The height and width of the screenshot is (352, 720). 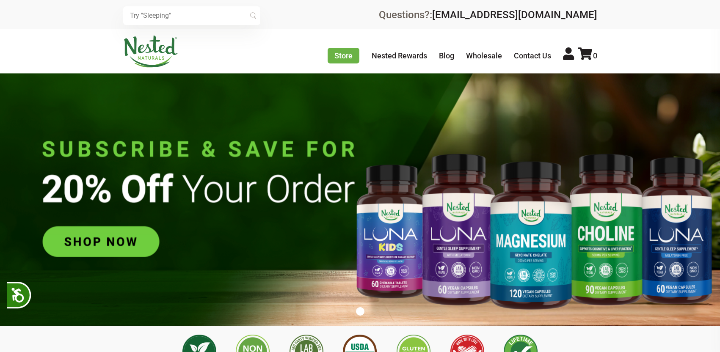 What do you see at coordinates (192, 16) in the screenshot?
I see `input: Try "Sleeping"` at bounding box center [192, 16].